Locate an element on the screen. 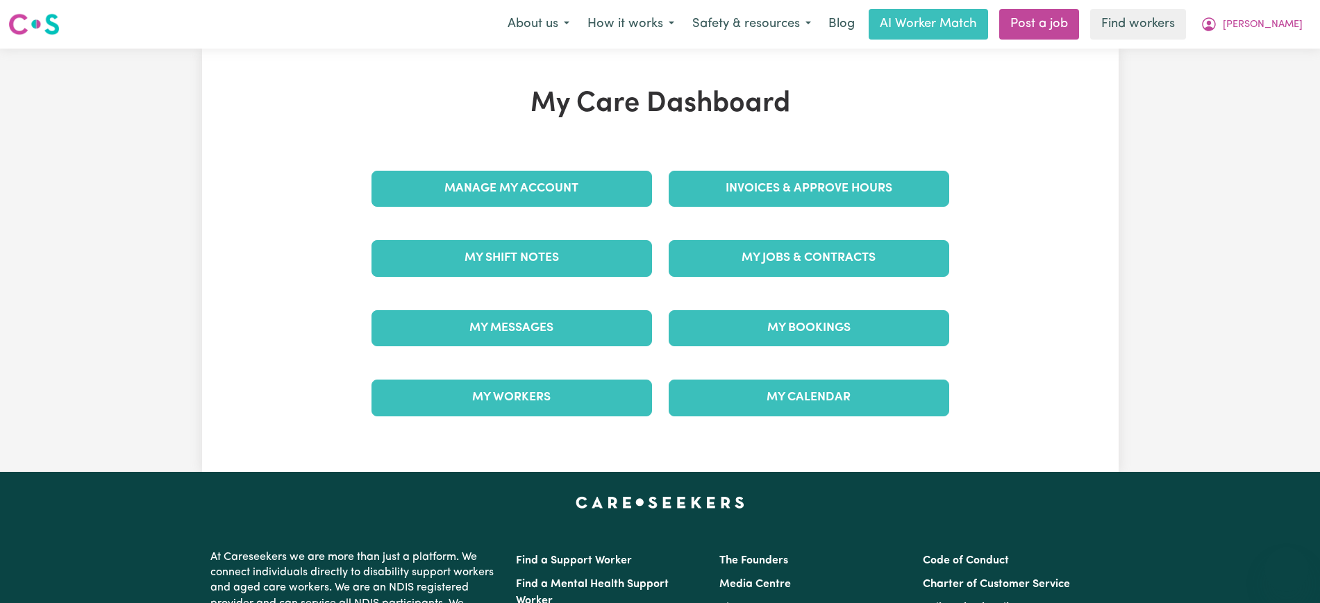  a: Charter of Customer Service is located at coordinates (996, 585).